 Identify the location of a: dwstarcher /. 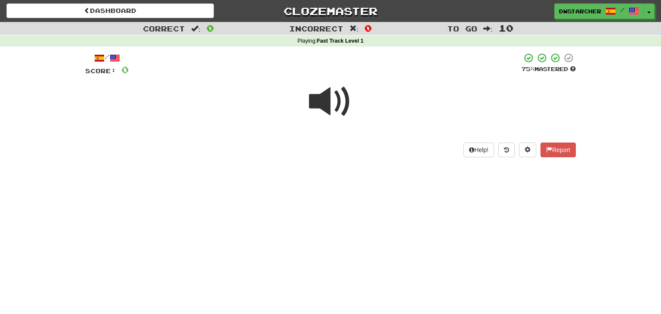
(599, 11).